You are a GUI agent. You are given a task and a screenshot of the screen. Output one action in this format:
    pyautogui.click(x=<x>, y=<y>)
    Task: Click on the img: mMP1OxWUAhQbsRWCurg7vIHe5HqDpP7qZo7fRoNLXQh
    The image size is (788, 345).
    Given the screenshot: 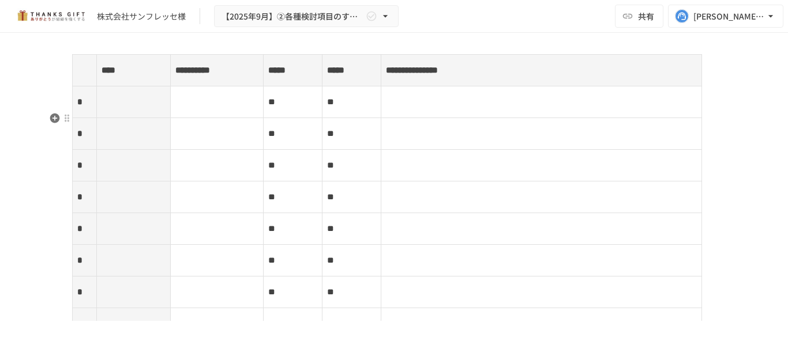 What is the action you would take?
    pyautogui.click(x=51, y=16)
    